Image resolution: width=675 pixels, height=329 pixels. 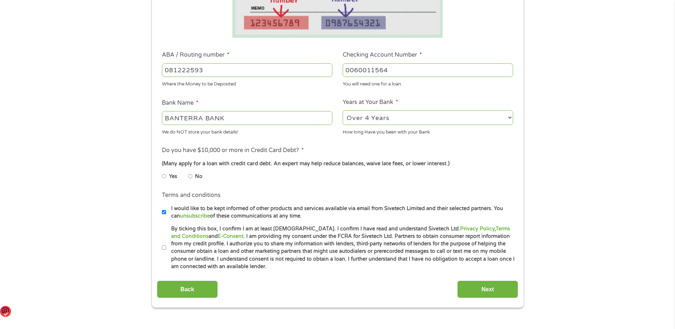 What do you see at coordinates (247, 83) in the screenshot?
I see `div: Where the Money to be Deposited` at bounding box center [247, 83].